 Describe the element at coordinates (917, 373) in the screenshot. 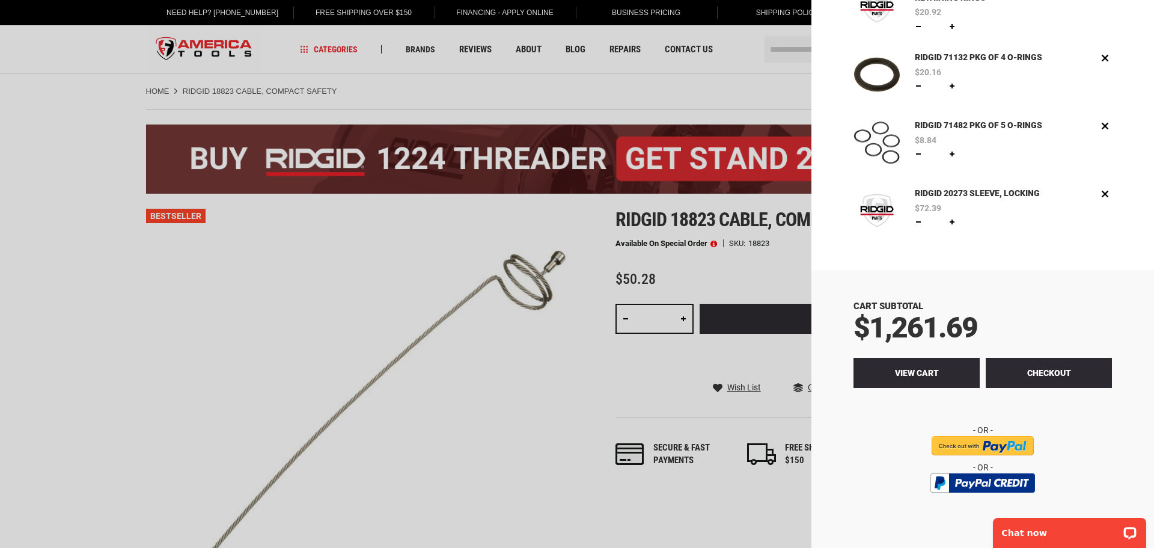

I see `a: View Cart` at that location.